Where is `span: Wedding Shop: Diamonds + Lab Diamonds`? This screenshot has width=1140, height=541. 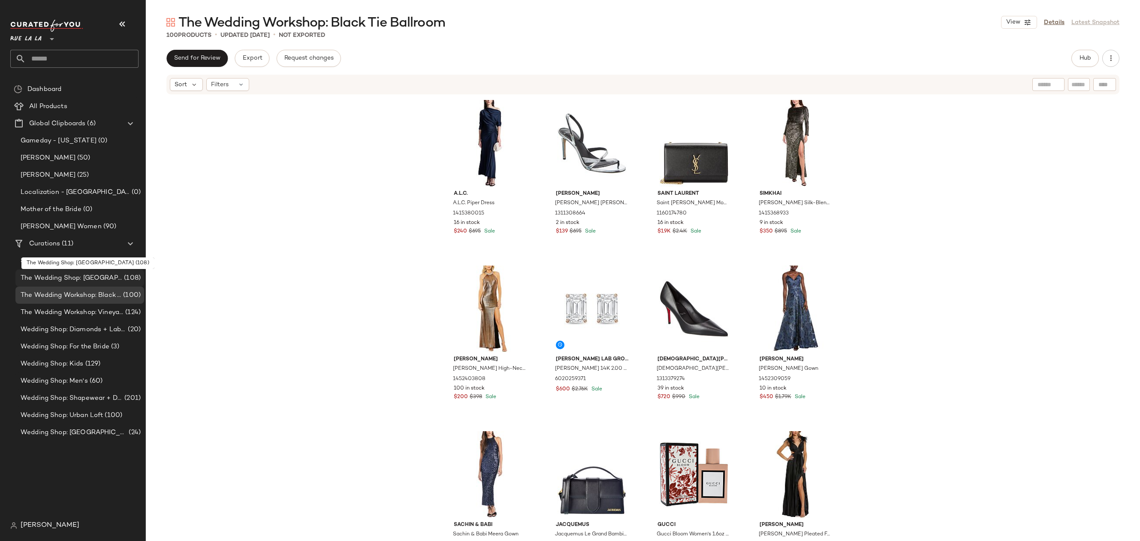
span: Wedding Shop: Diamonds + Lab Diamonds is located at coordinates (73, 329).